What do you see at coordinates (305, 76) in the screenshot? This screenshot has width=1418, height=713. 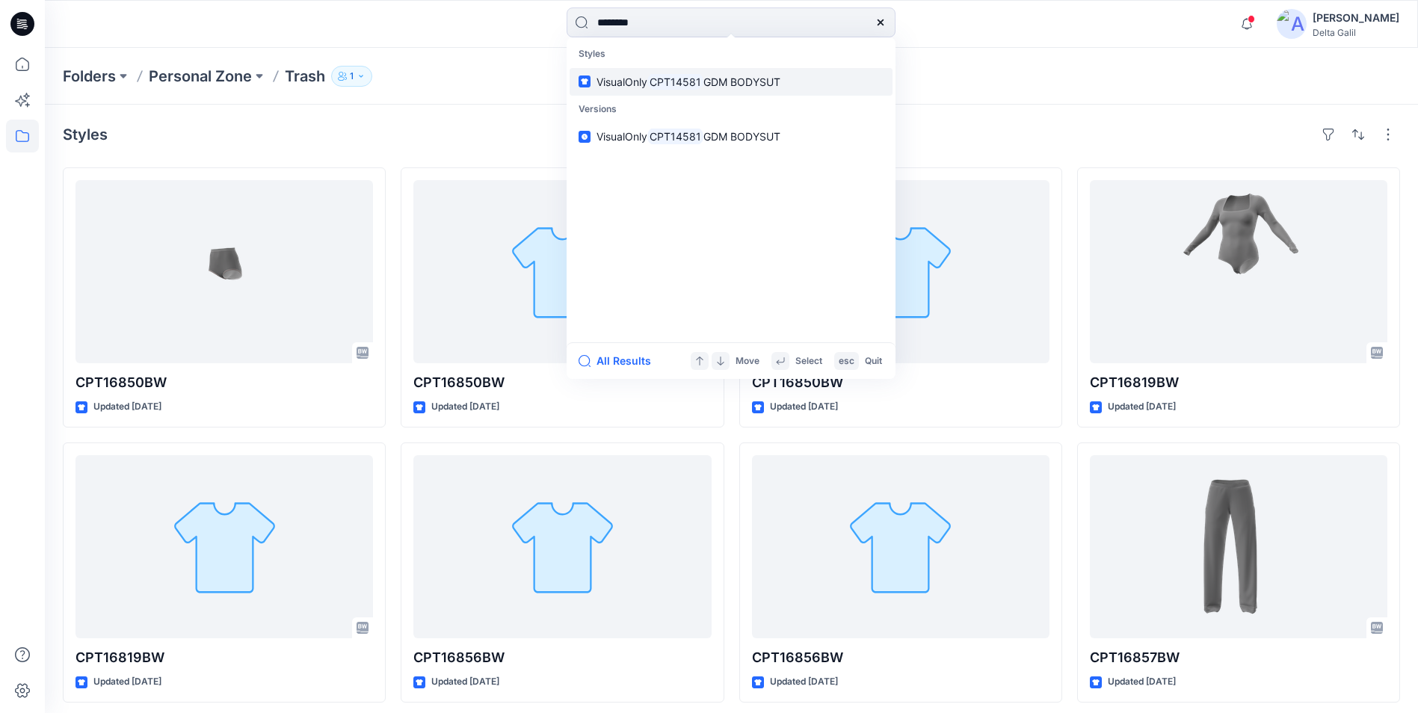 I see `p: Trash` at bounding box center [305, 76].